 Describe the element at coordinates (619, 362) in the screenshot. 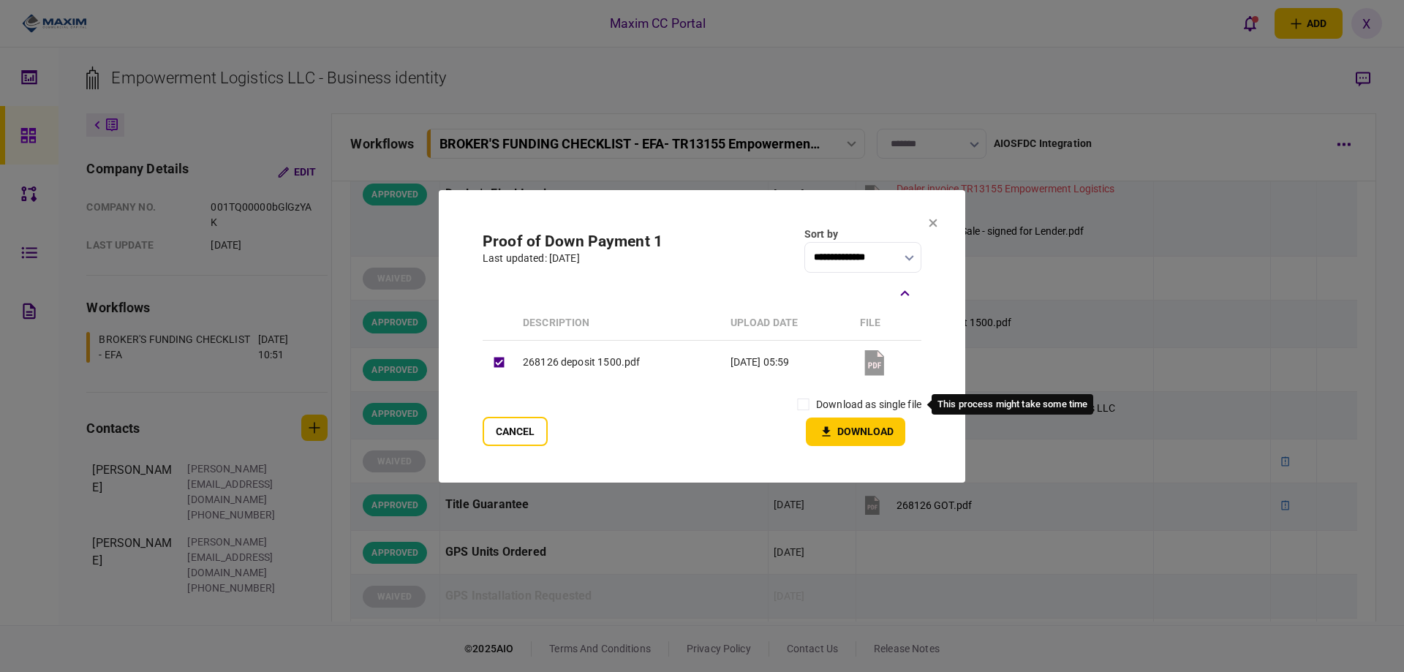

I see `td: 268126 deposit 1500.pdf` at that location.